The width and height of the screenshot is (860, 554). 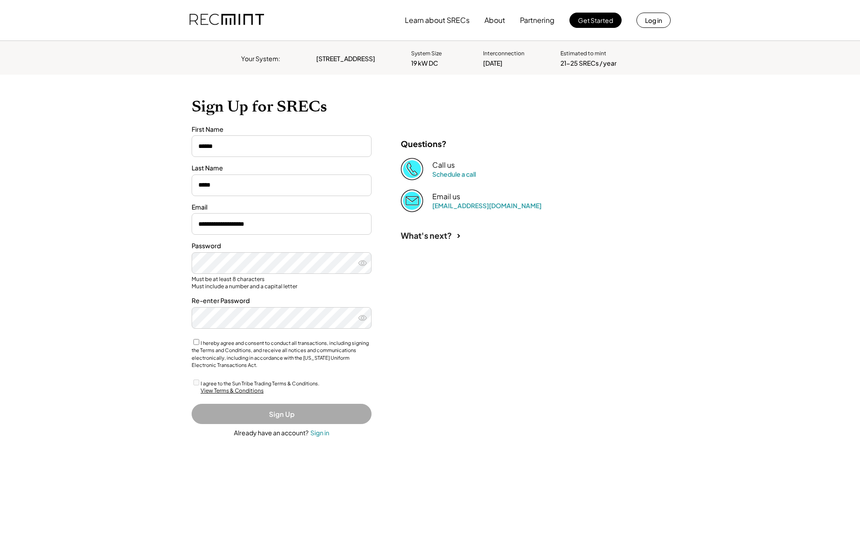 I want to click on div: Questions?, so click(x=424, y=144).